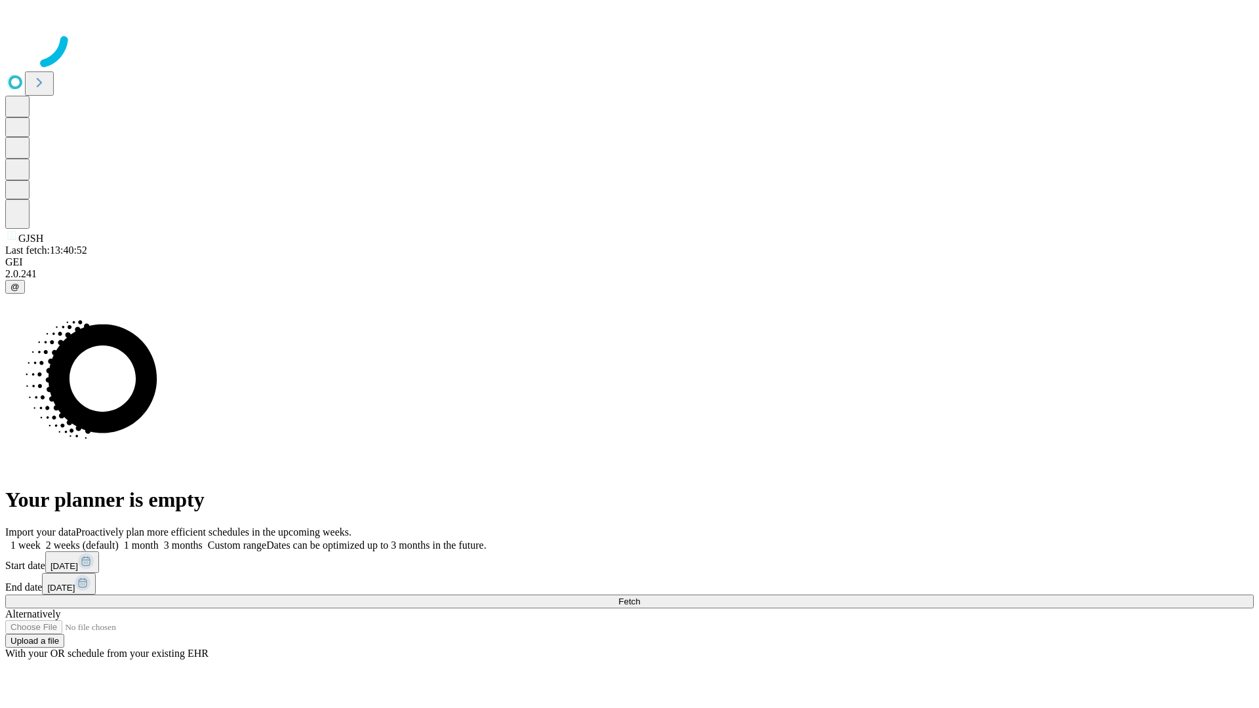 The image size is (1259, 708). Describe the element at coordinates (214, 532) in the screenshot. I see `span: Proactively plan more efficient schedules in the upcoming weeks.` at that location.